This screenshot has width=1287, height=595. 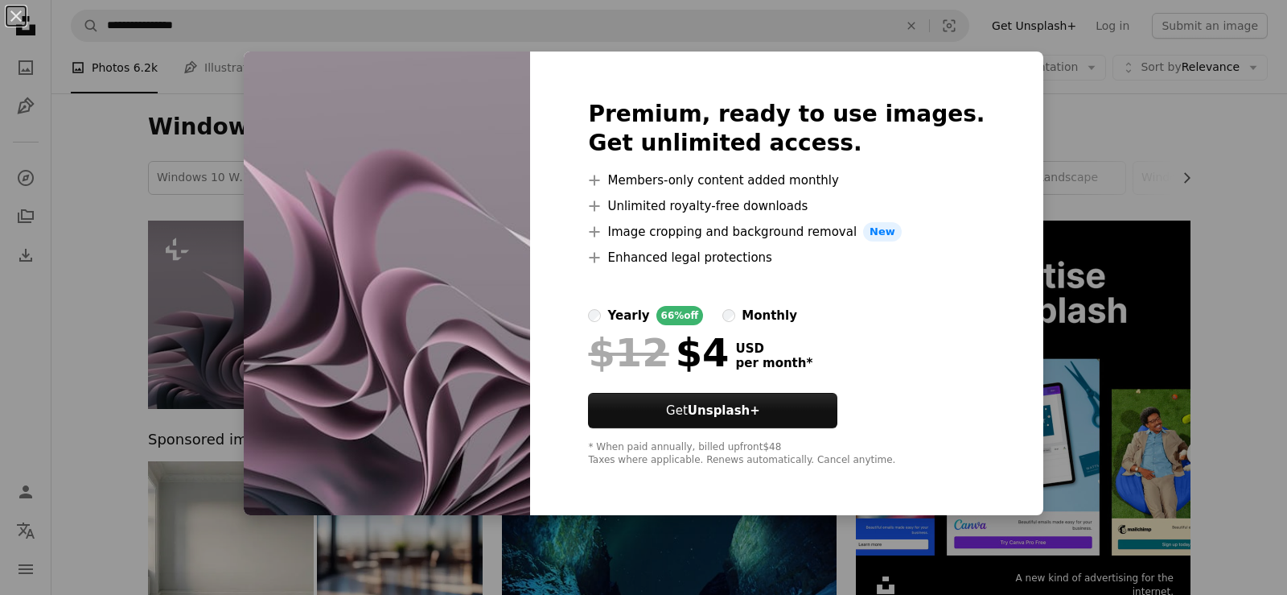 I want to click on li: Unlimited royalty-free downloads, so click(x=786, y=206).